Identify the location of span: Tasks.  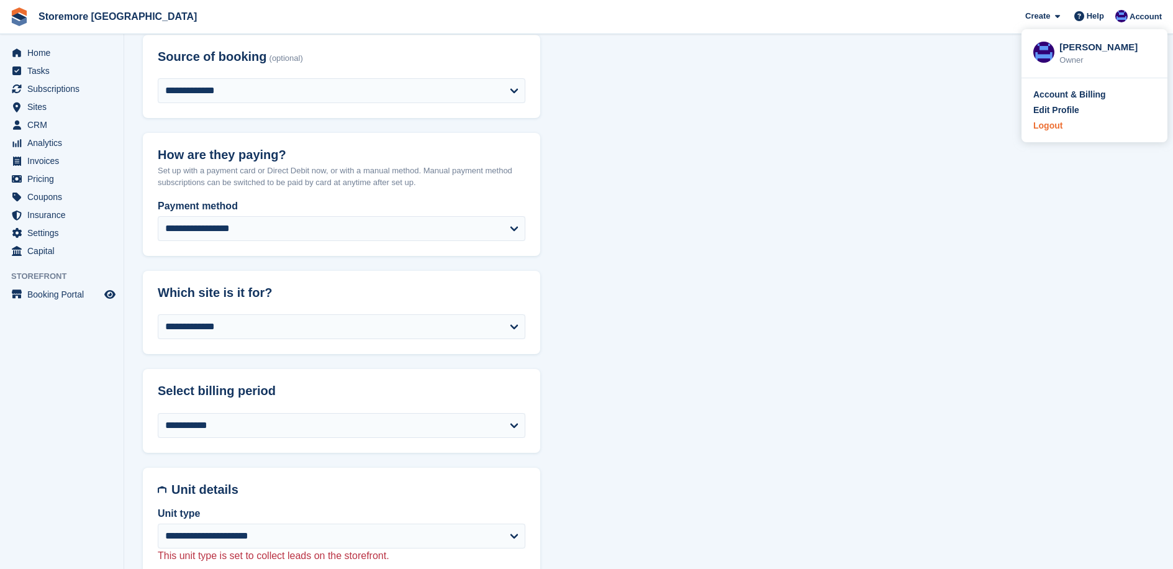
(65, 71).